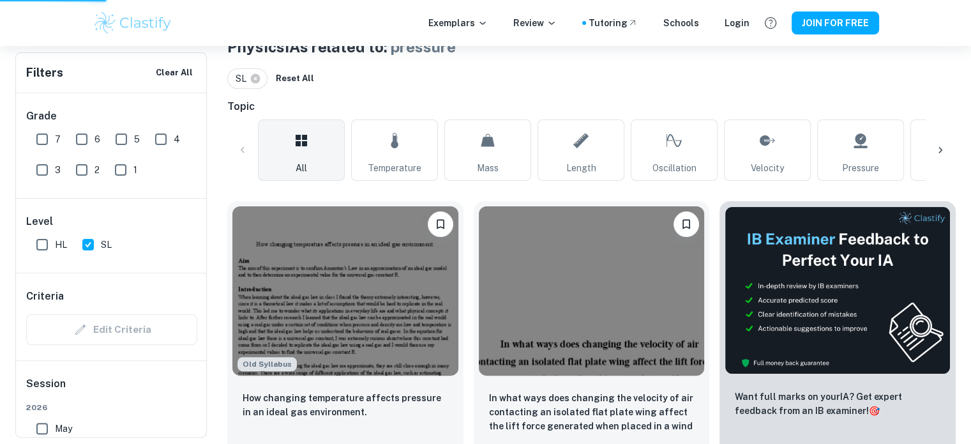  I want to click on a: Schools, so click(682, 23).